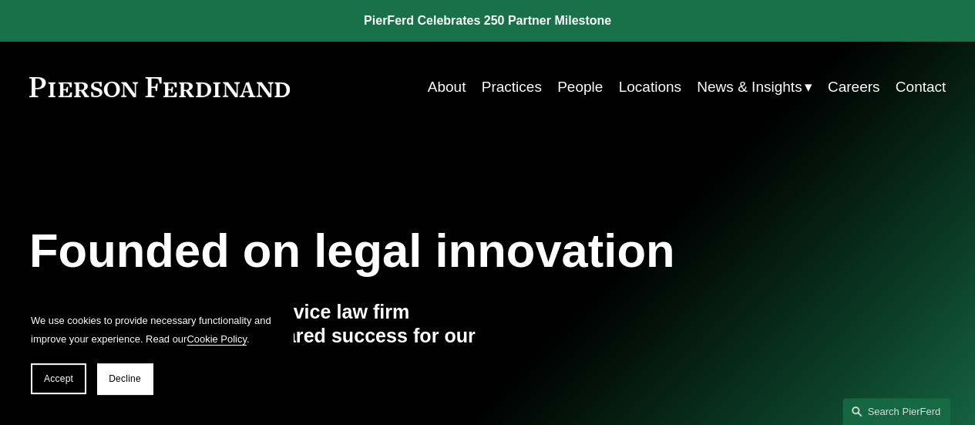  Describe the element at coordinates (921, 87) in the screenshot. I see `a: Contact` at that location.